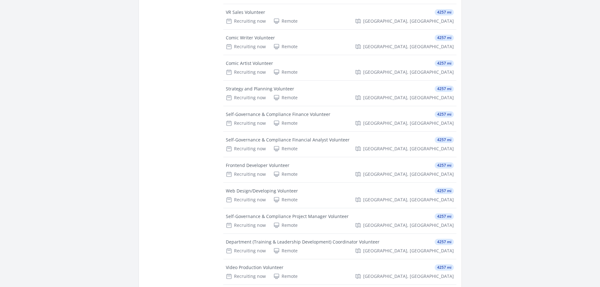 Image resolution: width=600 pixels, height=287 pixels. I want to click on div: Comic Writer Volunteer, so click(250, 38).